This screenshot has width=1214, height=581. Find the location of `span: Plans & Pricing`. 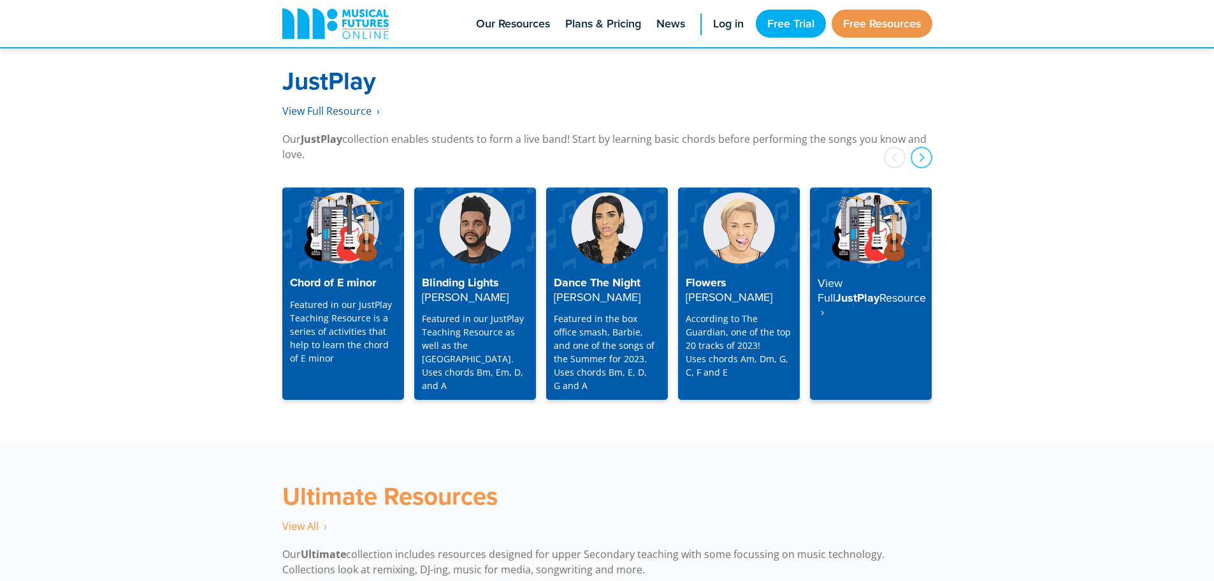

span: Plans & Pricing is located at coordinates (603, 24).